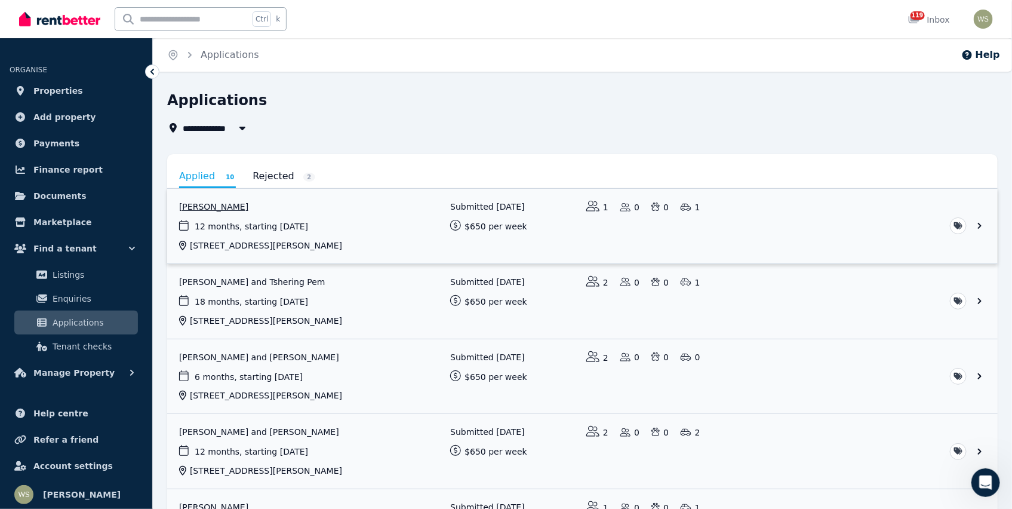  Describe the element at coordinates (93, 275) in the screenshot. I see `span: Listings` at that location.